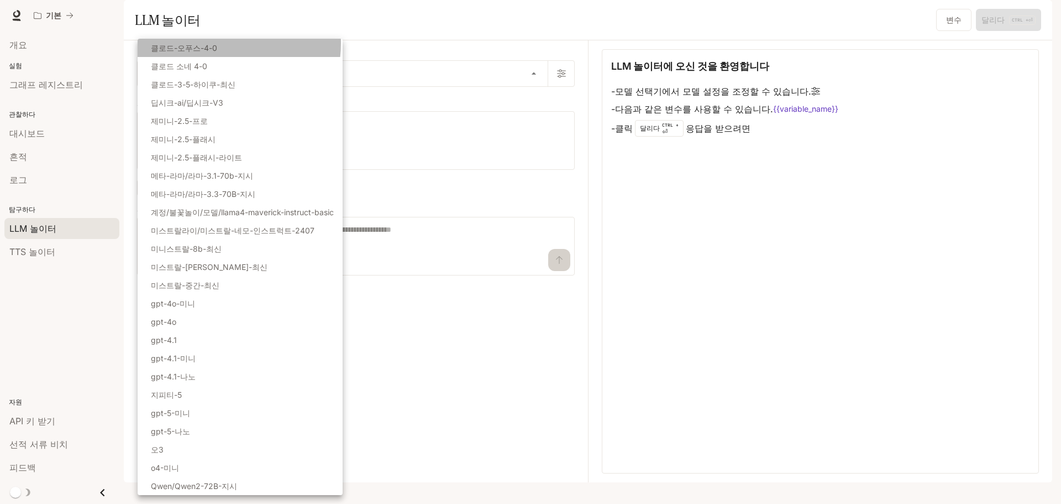  Describe the element at coordinates (183, 139) in the screenshot. I see `font: 제미니-2.5-플래시` at that location.